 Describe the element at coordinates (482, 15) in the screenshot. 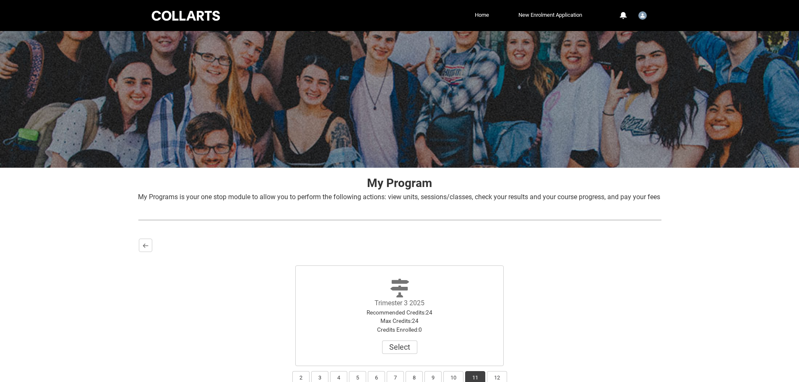

I see `a: Home` at that location.